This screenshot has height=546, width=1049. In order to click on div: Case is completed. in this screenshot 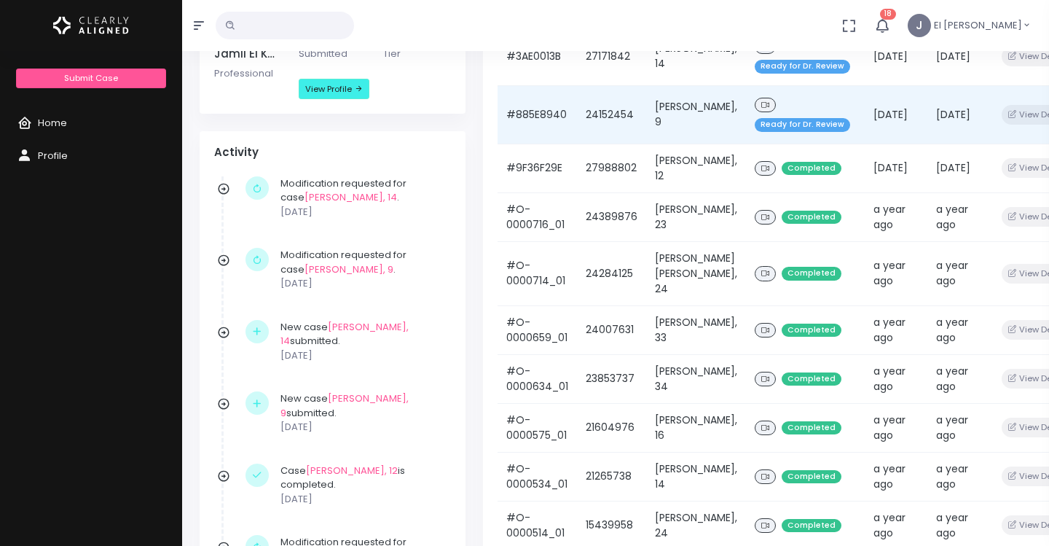, I will do `click(362, 485)`.